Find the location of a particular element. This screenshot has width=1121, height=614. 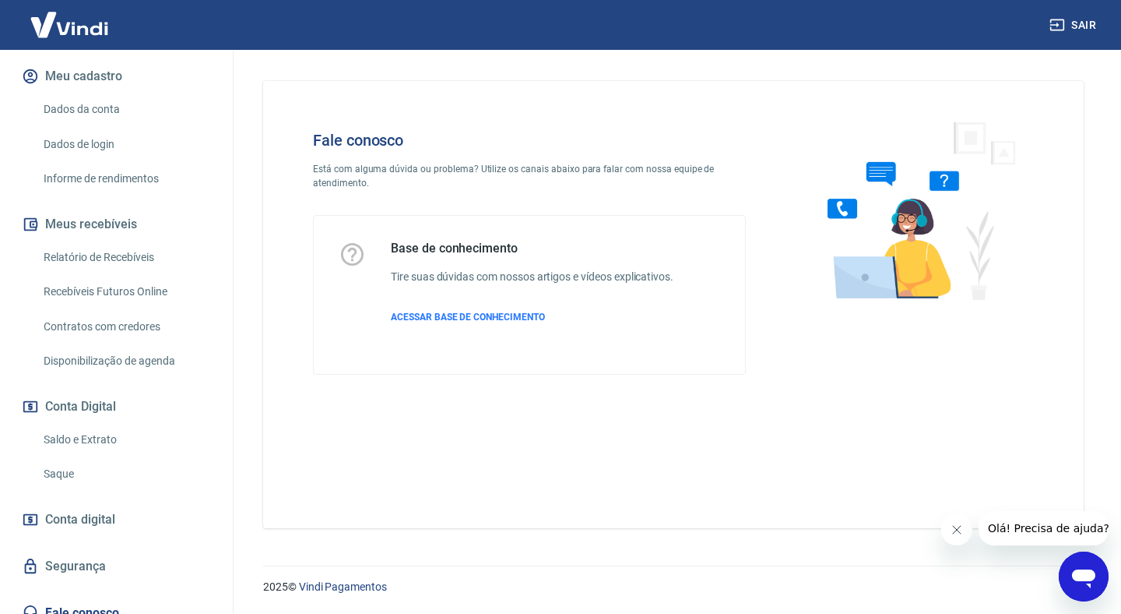

a: Contratos com credores is located at coordinates (125, 326).